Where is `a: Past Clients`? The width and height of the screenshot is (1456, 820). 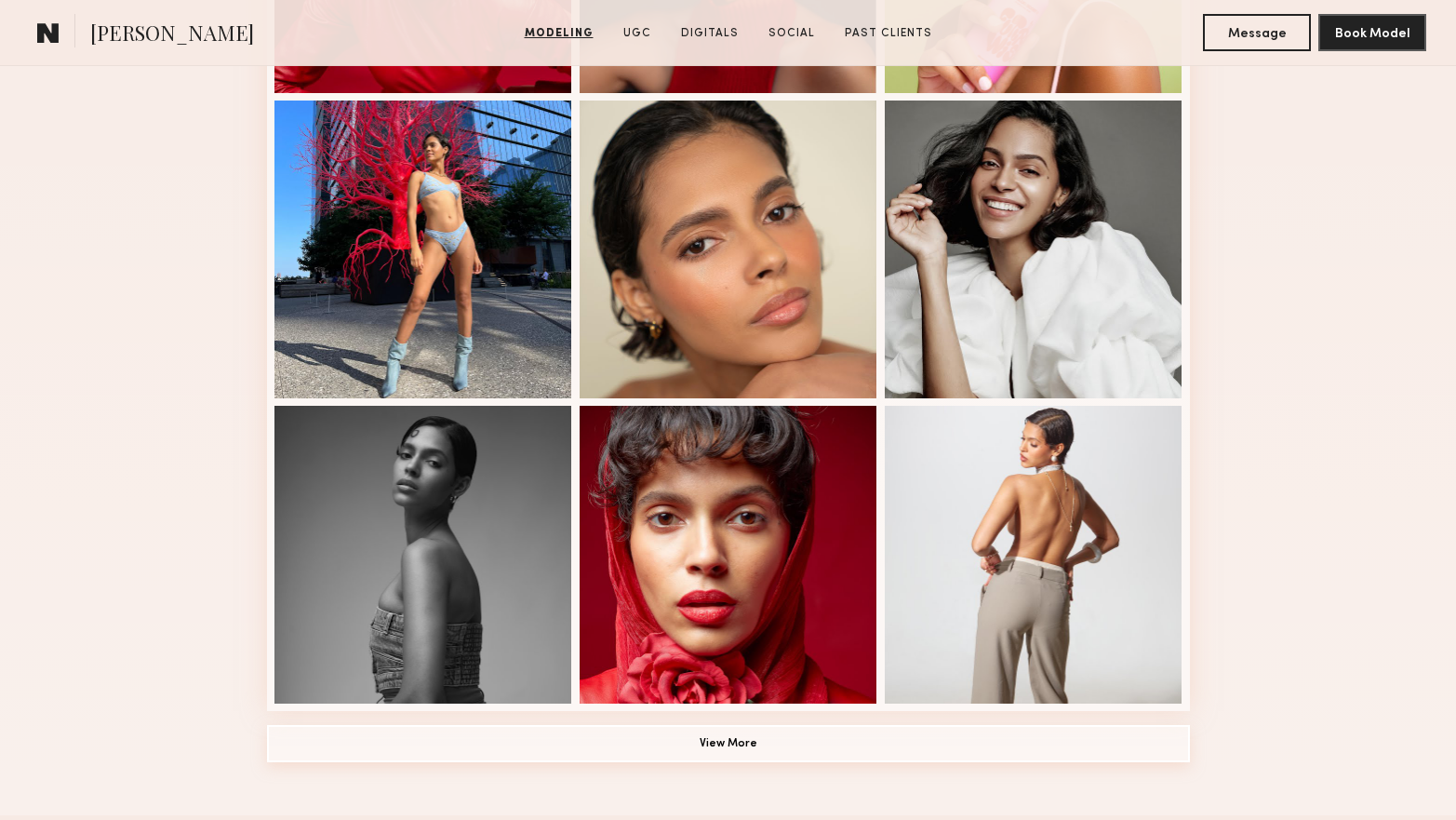 a: Past Clients is located at coordinates (888, 34).